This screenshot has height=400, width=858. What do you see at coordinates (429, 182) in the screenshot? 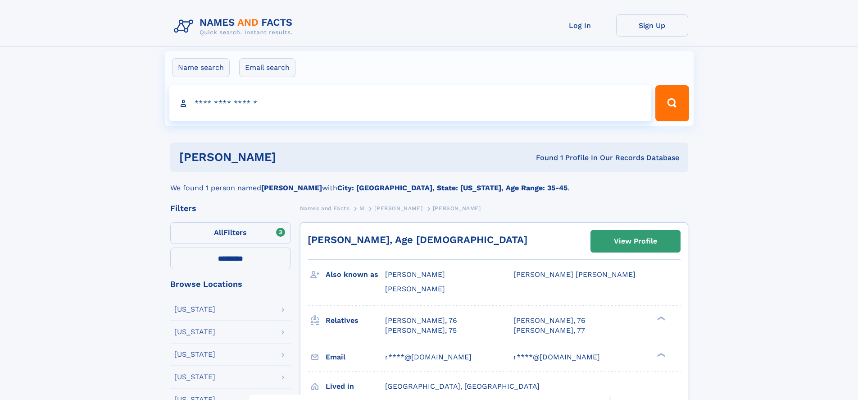
I see `div: We found 1 person named with .` at bounding box center [429, 182].